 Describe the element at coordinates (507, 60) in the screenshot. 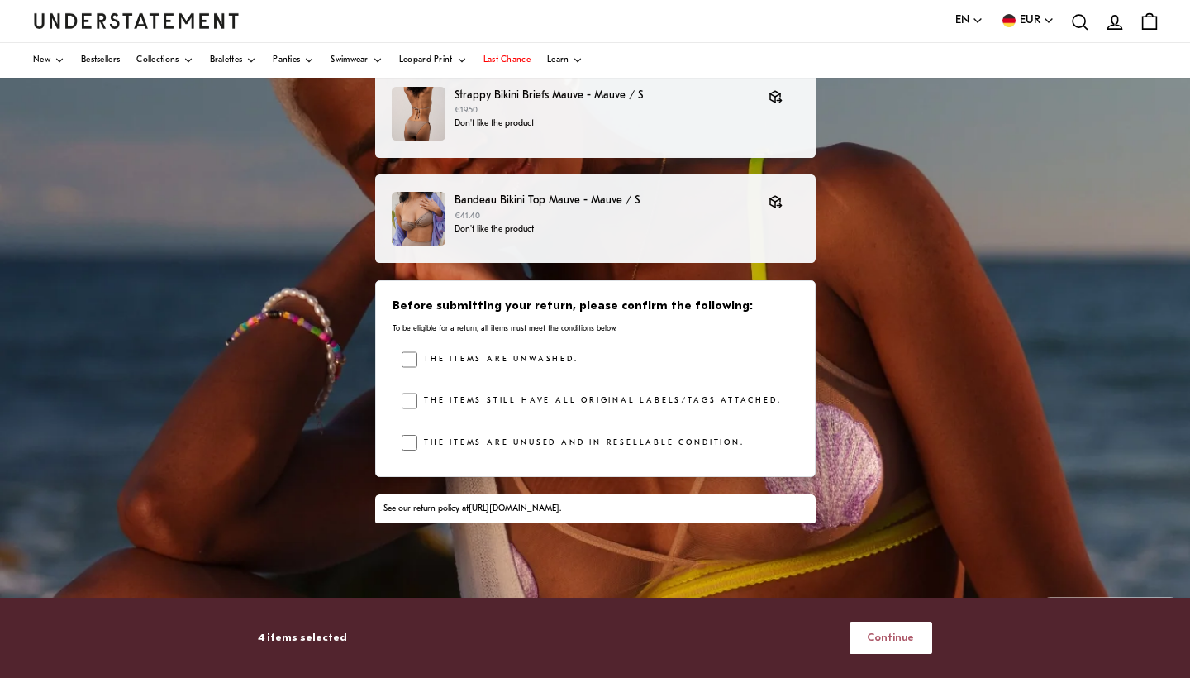

I see `span: Last Chance` at that location.